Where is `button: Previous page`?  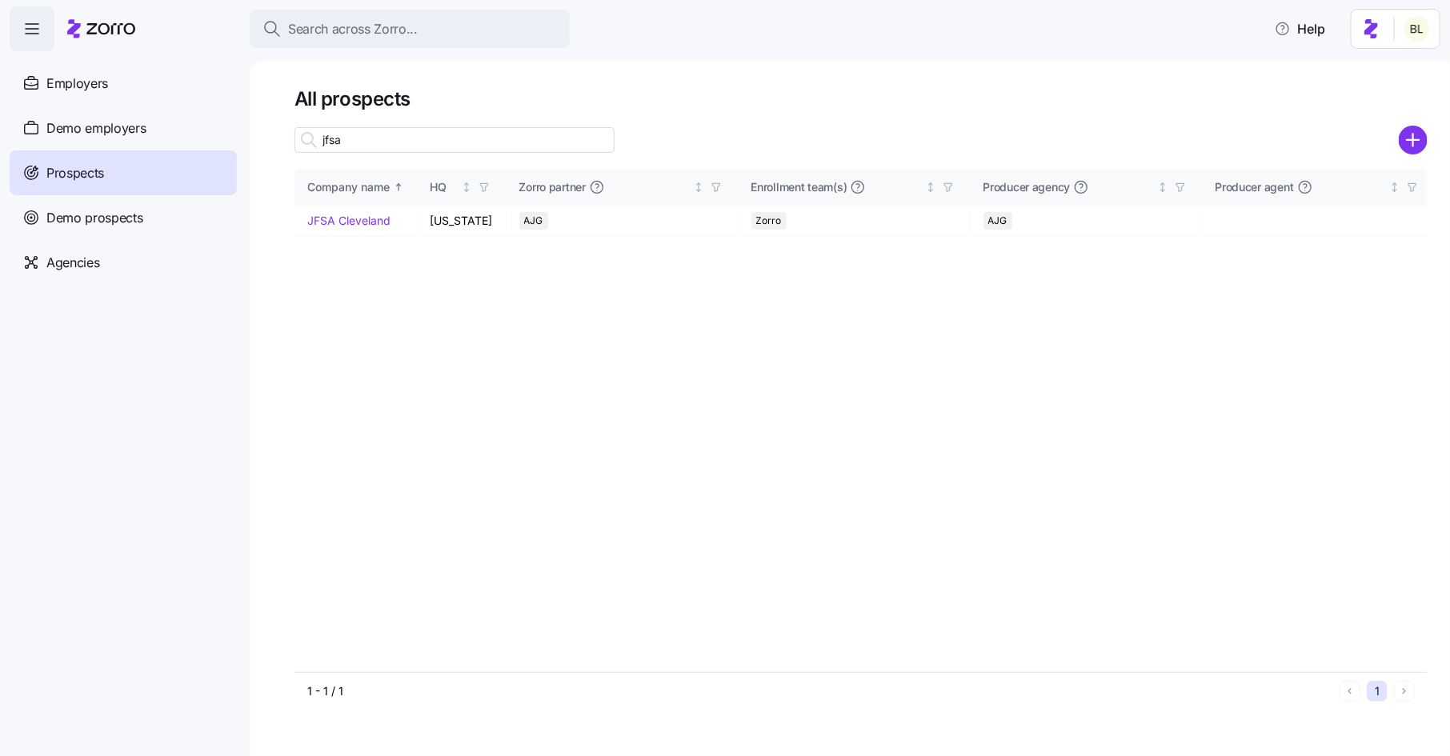 button: Previous page is located at coordinates (1350, 691).